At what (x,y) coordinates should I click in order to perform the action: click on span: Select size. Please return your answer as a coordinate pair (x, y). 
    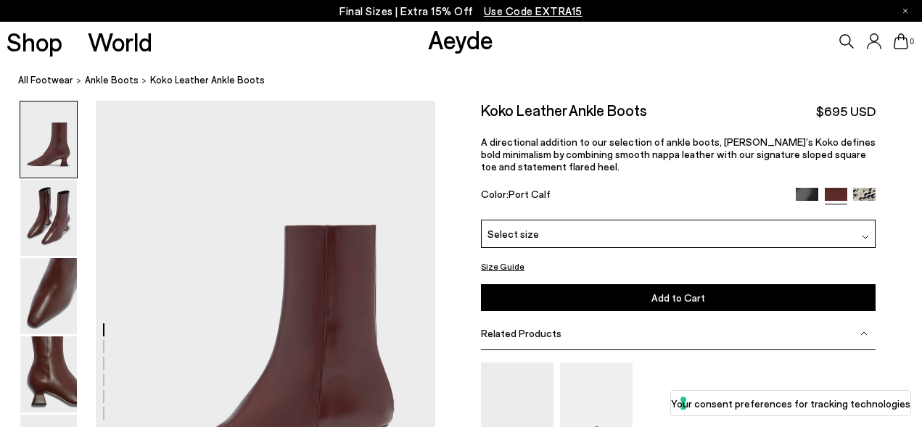
    Looking at the image, I should click on (513, 233).